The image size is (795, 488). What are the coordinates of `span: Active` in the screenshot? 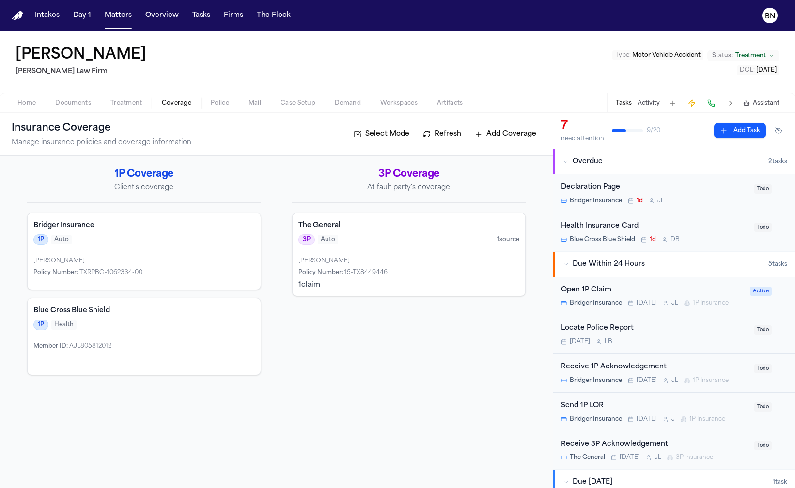 It's located at (761, 291).